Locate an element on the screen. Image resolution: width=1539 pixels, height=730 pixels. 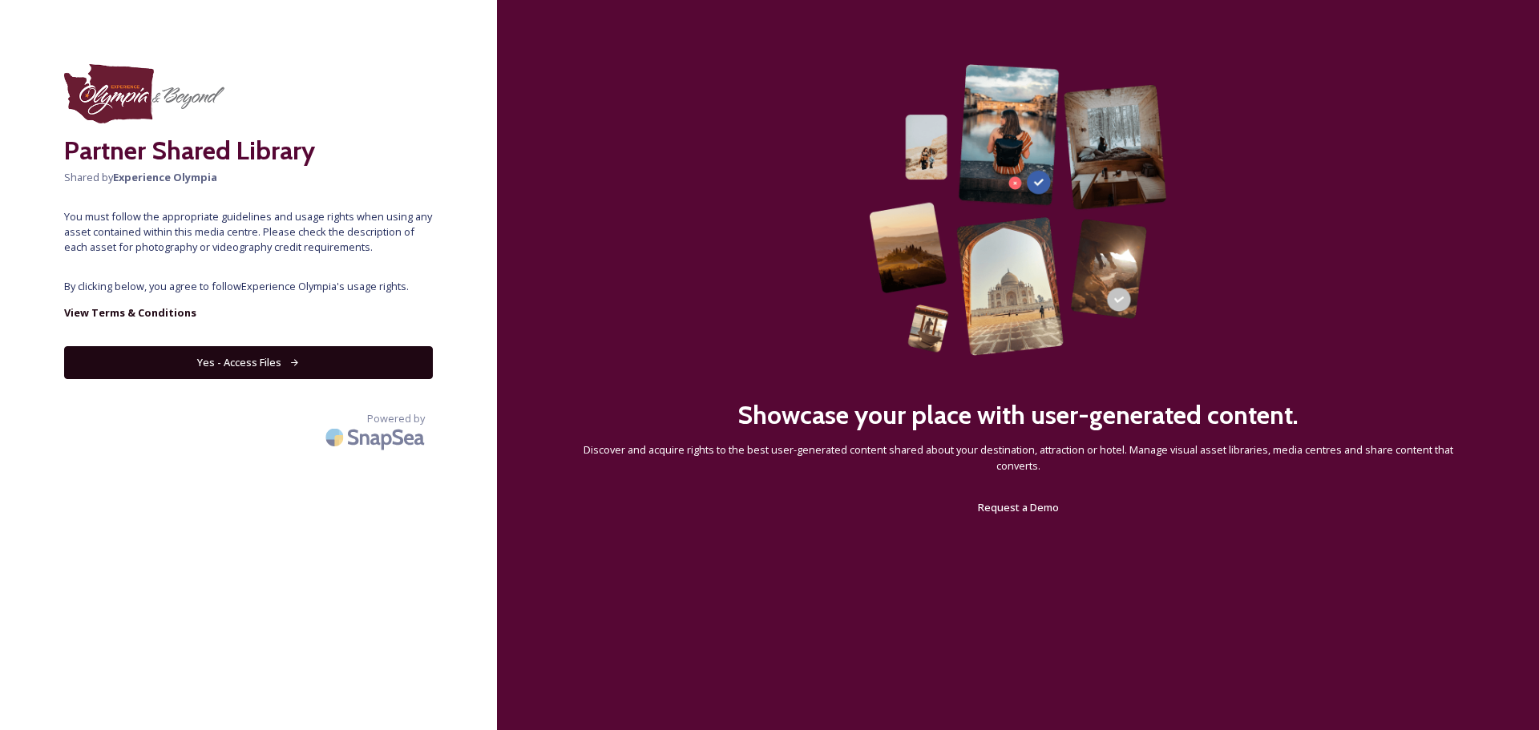
strong: View Terms & Conditions is located at coordinates (130, 313).